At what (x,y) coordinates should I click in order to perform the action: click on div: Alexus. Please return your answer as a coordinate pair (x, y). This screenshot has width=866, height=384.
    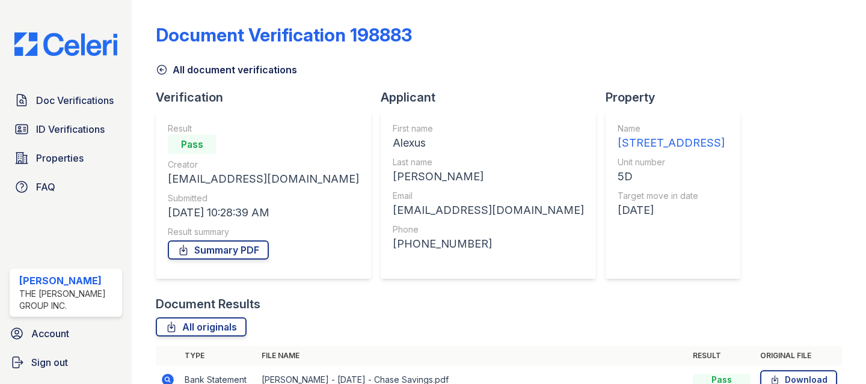
    Looking at the image, I should click on (488, 143).